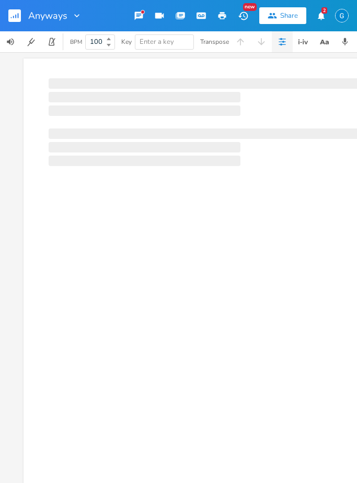 This screenshot has height=483, width=357. What do you see at coordinates (214, 42) in the screenshot?
I see `div: Transpose` at bounding box center [214, 42].